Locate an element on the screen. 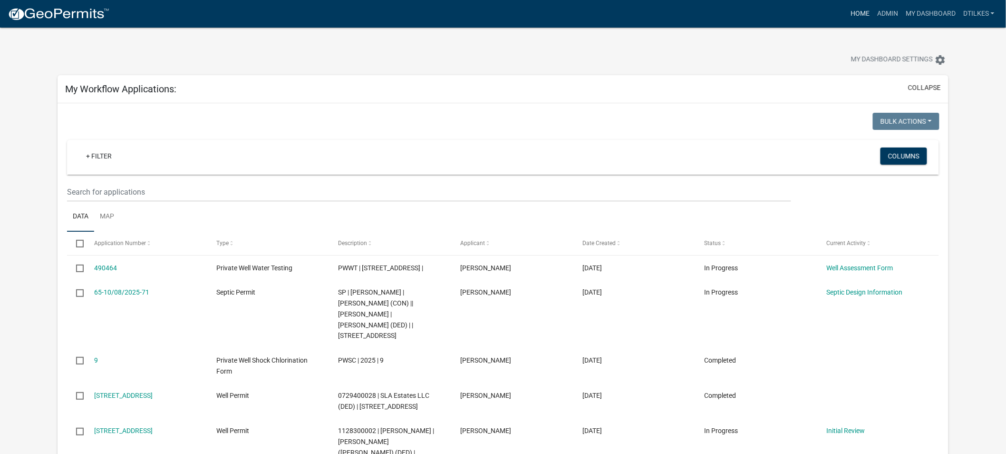  button: Columns is located at coordinates (904, 156).